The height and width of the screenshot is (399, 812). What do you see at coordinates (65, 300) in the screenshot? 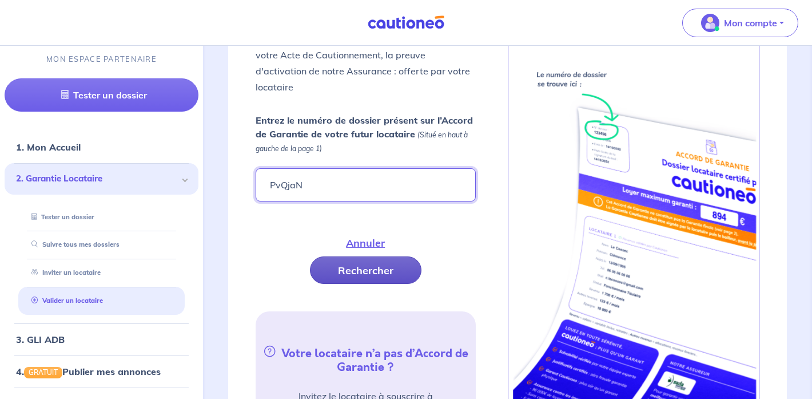
I see `a: Valider un locataire` at bounding box center [65, 300].